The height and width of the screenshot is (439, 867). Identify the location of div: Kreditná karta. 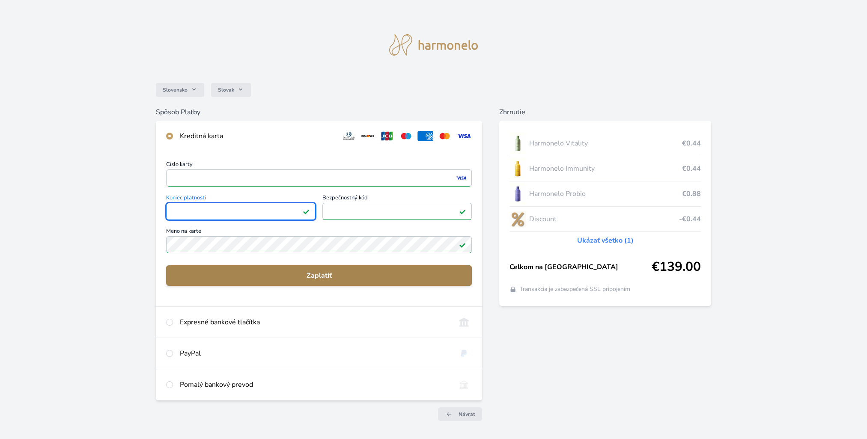
(257, 136).